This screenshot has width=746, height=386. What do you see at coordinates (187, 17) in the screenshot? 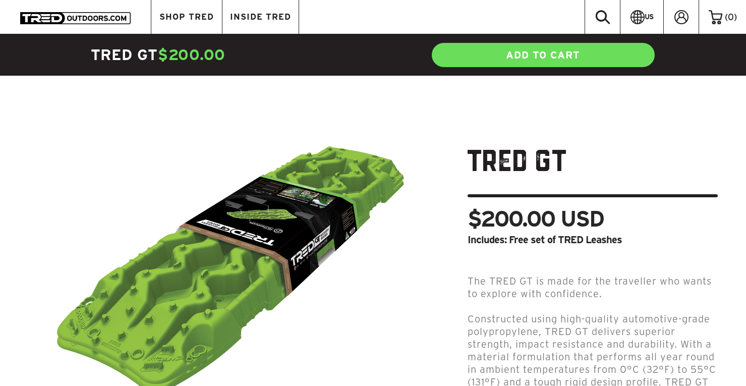
I see `span: SHOP TRED` at bounding box center [187, 17].